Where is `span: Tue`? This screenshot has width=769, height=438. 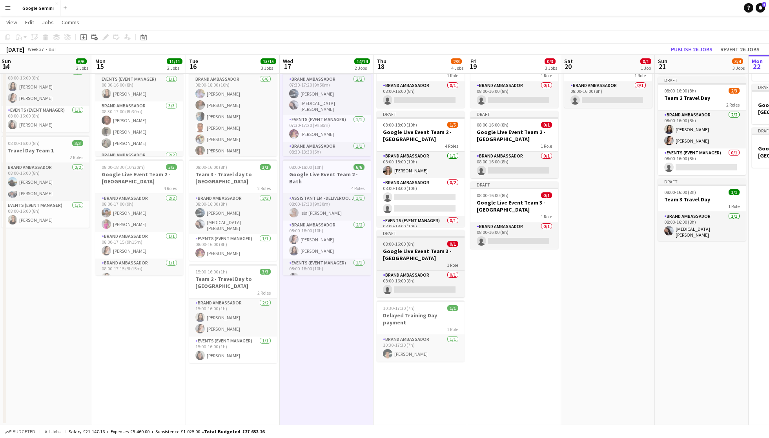
span: Tue is located at coordinates (193, 61).